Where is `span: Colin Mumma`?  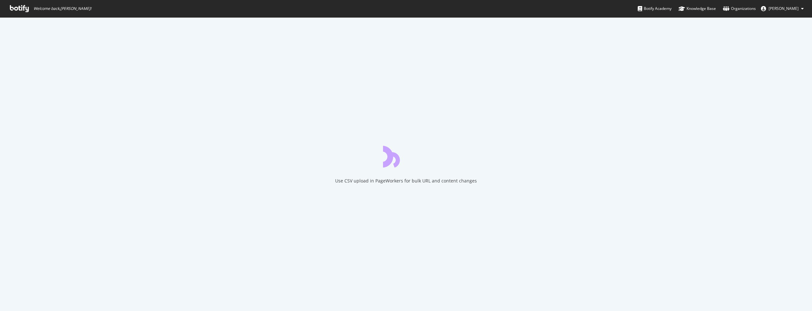
span: Colin Mumma is located at coordinates (784, 8).